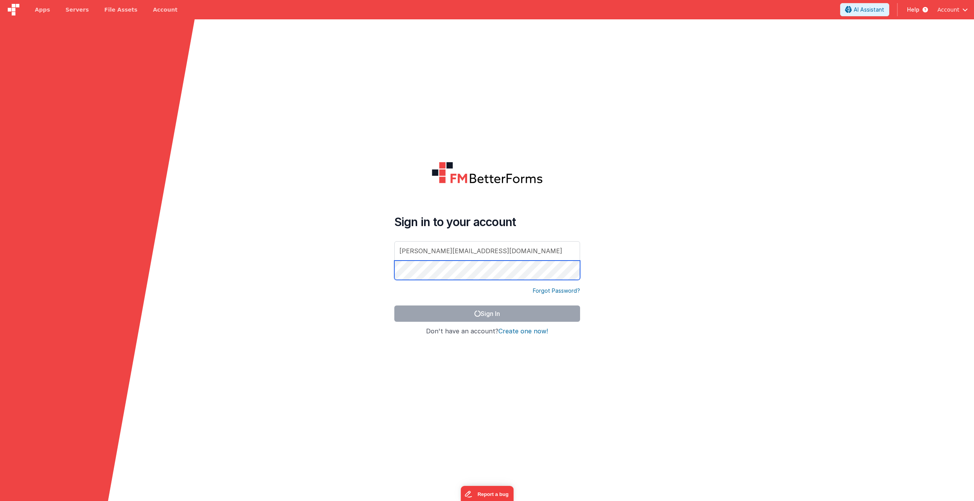 The height and width of the screenshot is (501, 974). What do you see at coordinates (487, 251) in the screenshot?
I see `input: Email Address` at bounding box center [487, 251].